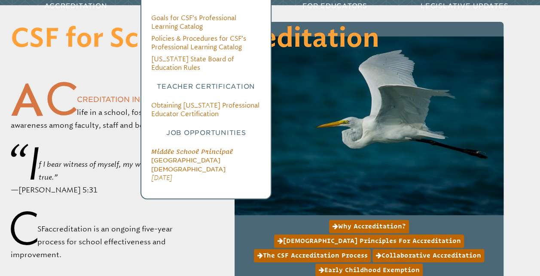 Image resolution: width=540 pixels, height=276 pixels. What do you see at coordinates (95, 163) in the screenshot?
I see `em: “If I bear witness of myself, my witness is not true.”` at bounding box center [95, 163].